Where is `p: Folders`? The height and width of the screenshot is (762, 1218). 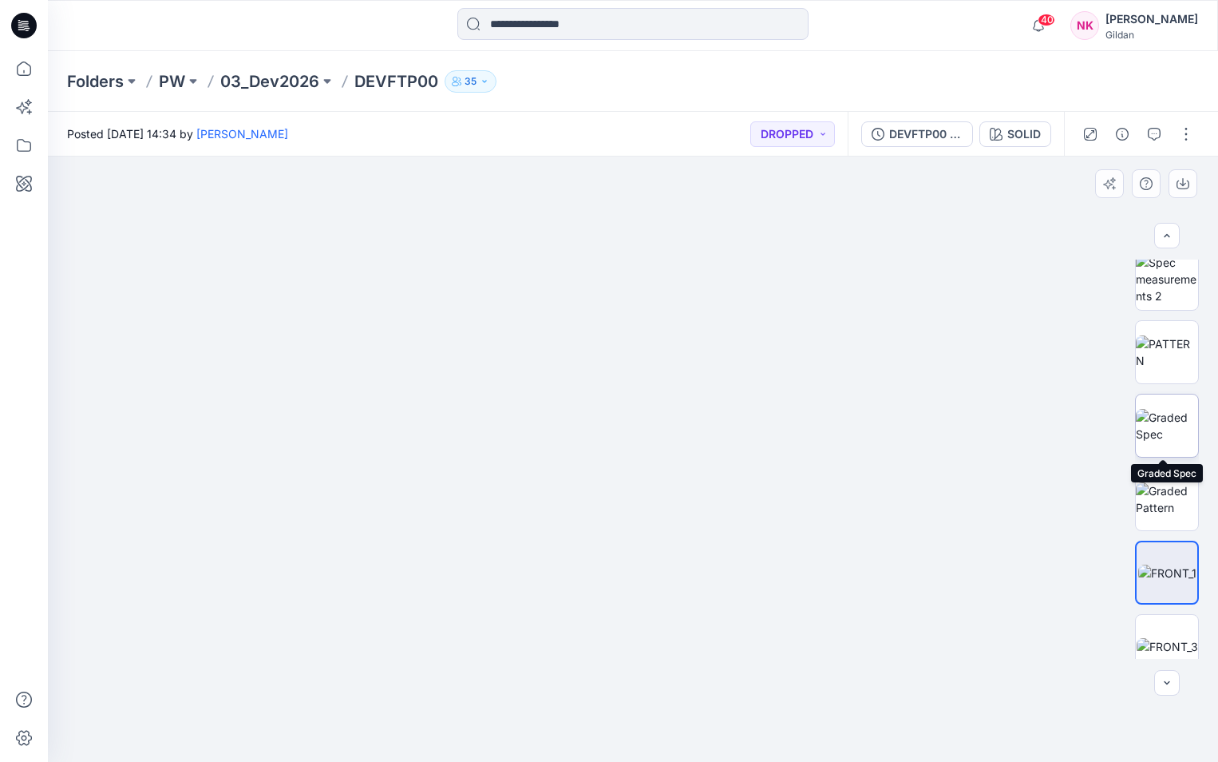 p: Folders is located at coordinates (95, 81).